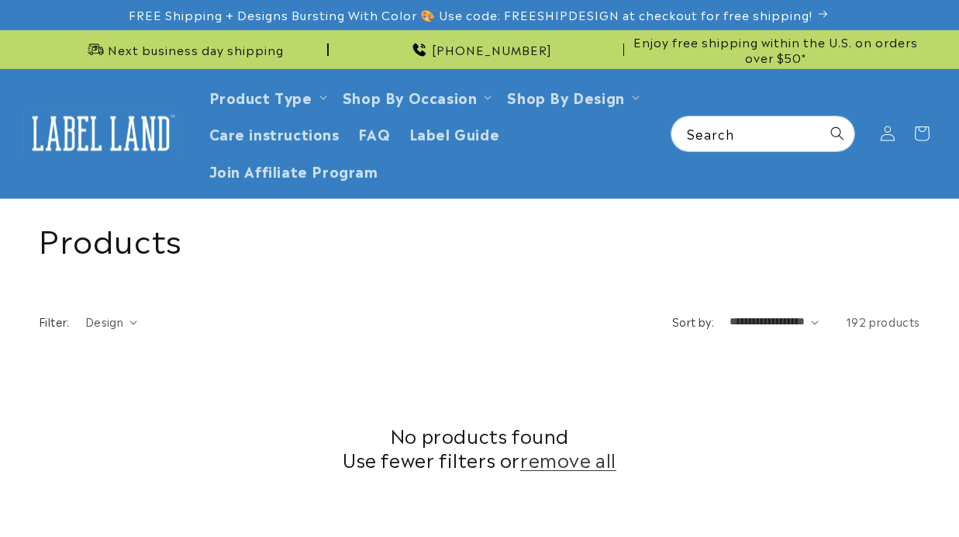  What do you see at coordinates (374, 133) in the screenshot?
I see `span: FAQ` at bounding box center [374, 133].